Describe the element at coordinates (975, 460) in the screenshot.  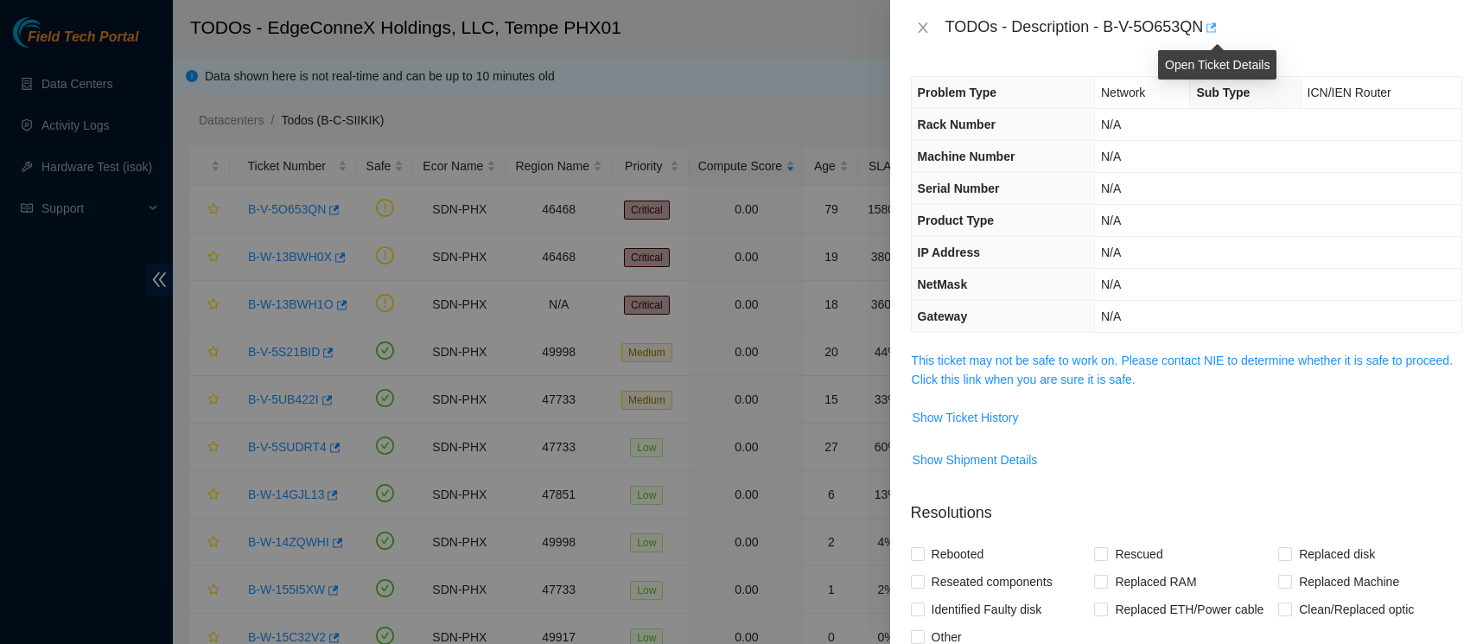
I see `button: Show Shipment Details` at that location.